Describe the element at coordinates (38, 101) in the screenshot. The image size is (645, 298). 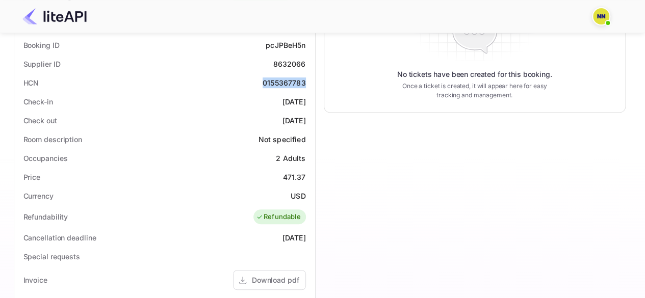
I see `div: Check-in` at that location.